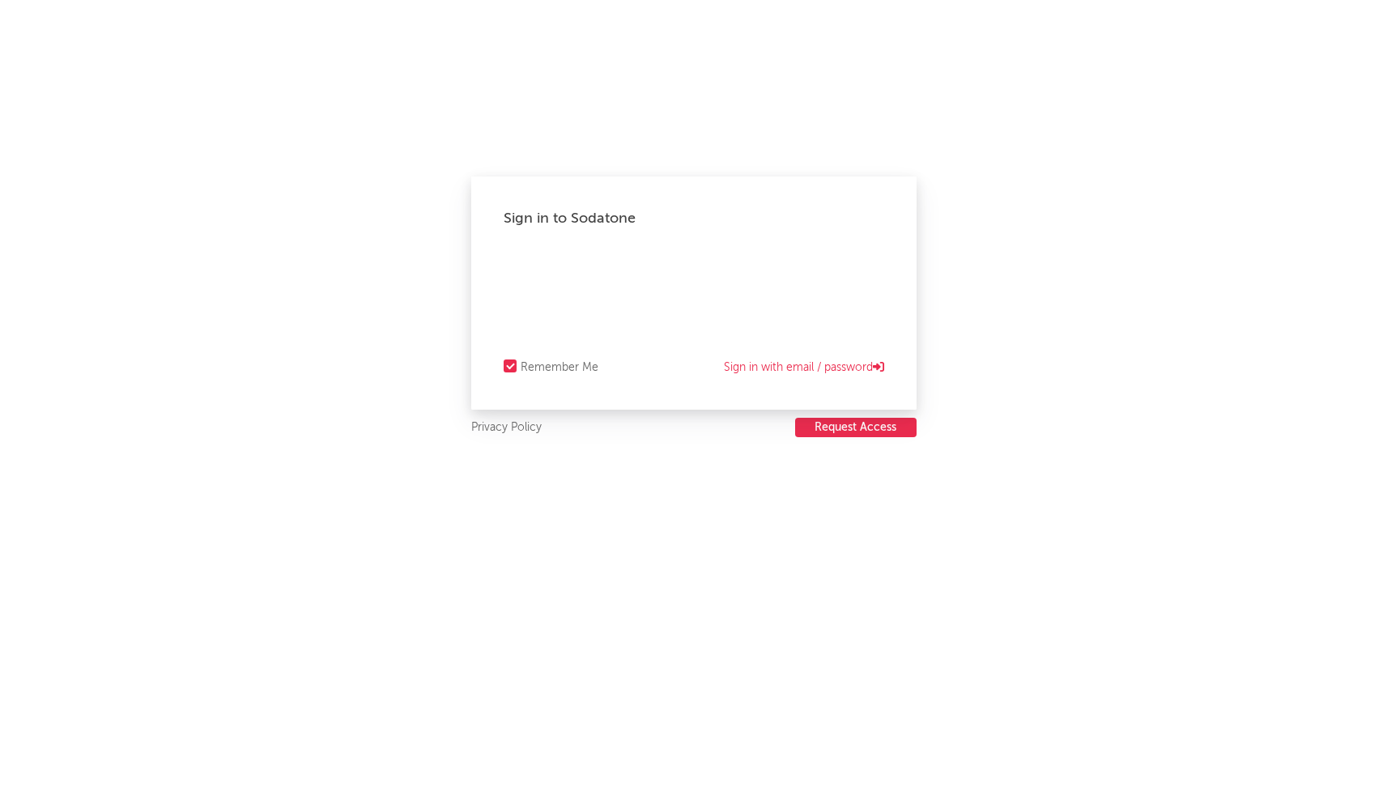 Image resolution: width=1387 pixels, height=791 pixels. I want to click on a: Privacy Policy, so click(506, 427).